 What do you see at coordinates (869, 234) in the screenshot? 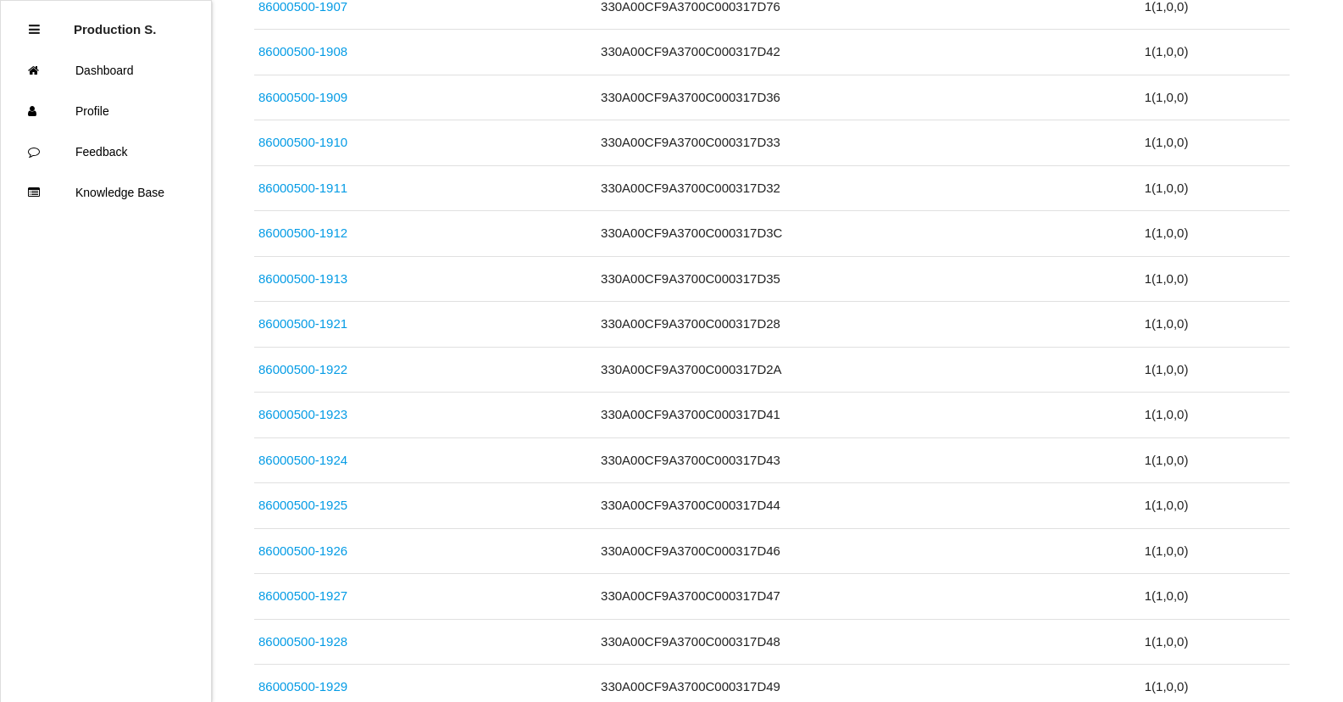
I see `td: 330A00CF9A3700C000317D3C` at bounding box center [869, 234].